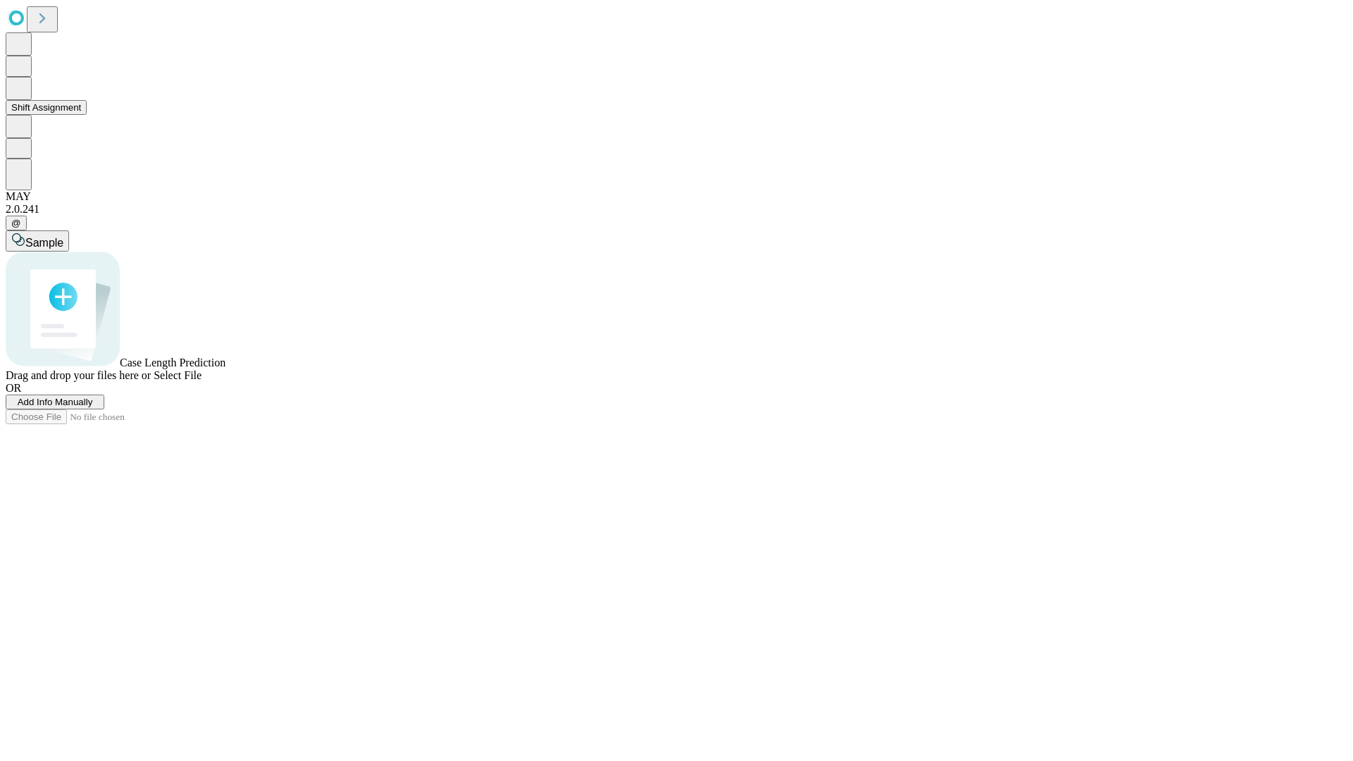  What do you see at coordinates (37, 241) in the screenshot?
I see `button: Sample` at bounding box center [37, 241].